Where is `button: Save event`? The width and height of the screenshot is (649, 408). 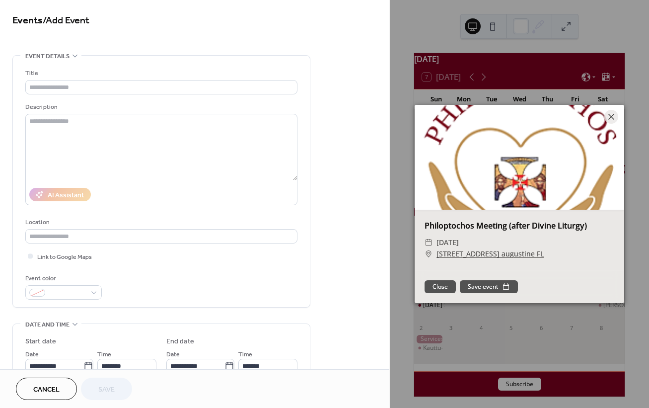 button: Save event is located at coordinates (488, 286).